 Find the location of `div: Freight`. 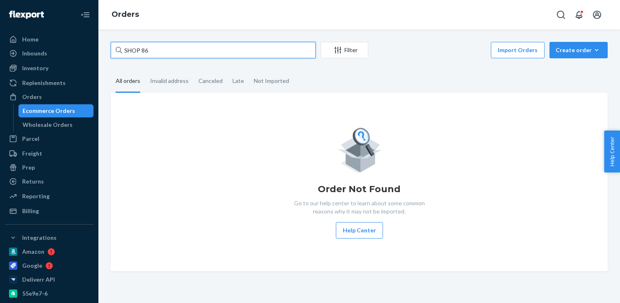

div: Freight is located at coordinates (32, 153).